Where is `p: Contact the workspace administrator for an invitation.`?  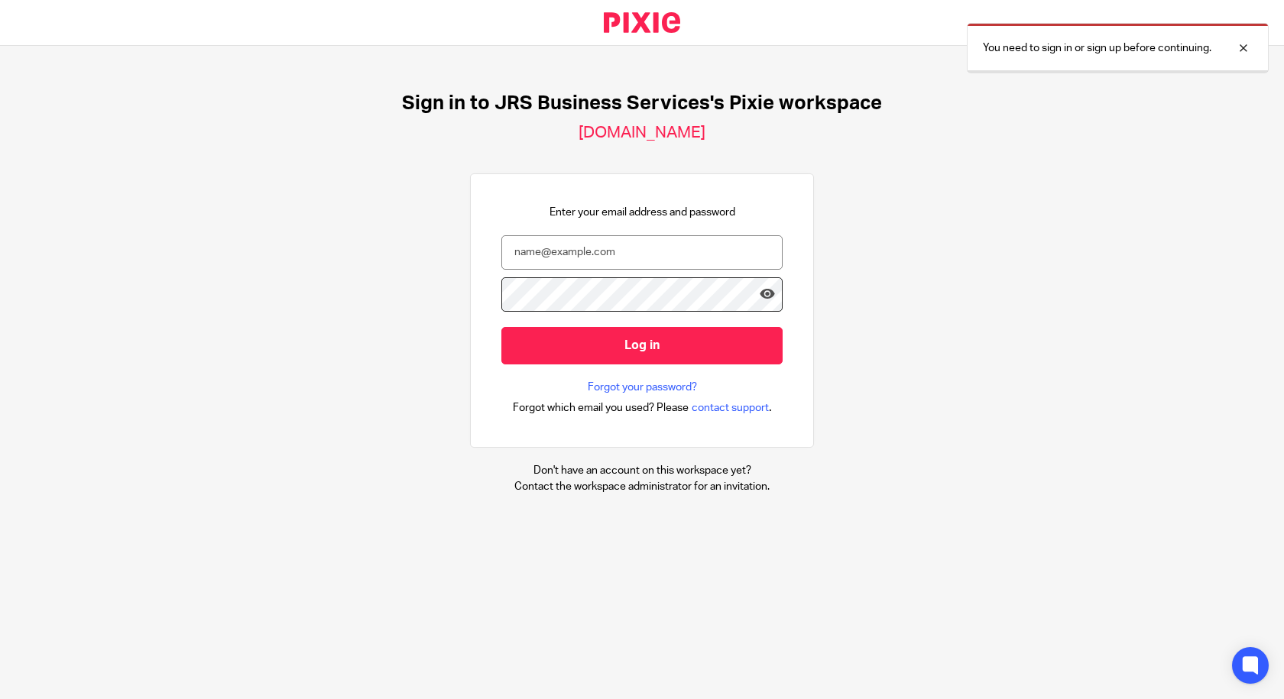 p: Contact the workspace administrator for an invitation. is located at coordinates (642, 487).